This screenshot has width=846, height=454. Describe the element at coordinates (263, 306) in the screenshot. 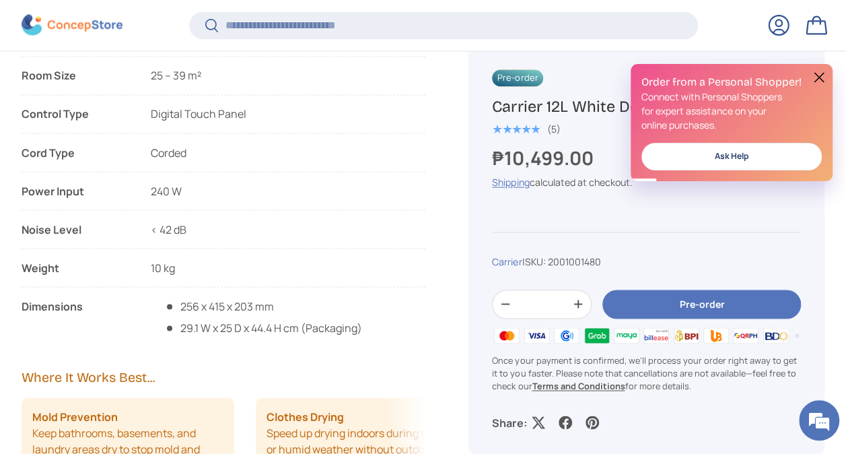

I see `span: 256 x 415 x 203 mm` at that location.